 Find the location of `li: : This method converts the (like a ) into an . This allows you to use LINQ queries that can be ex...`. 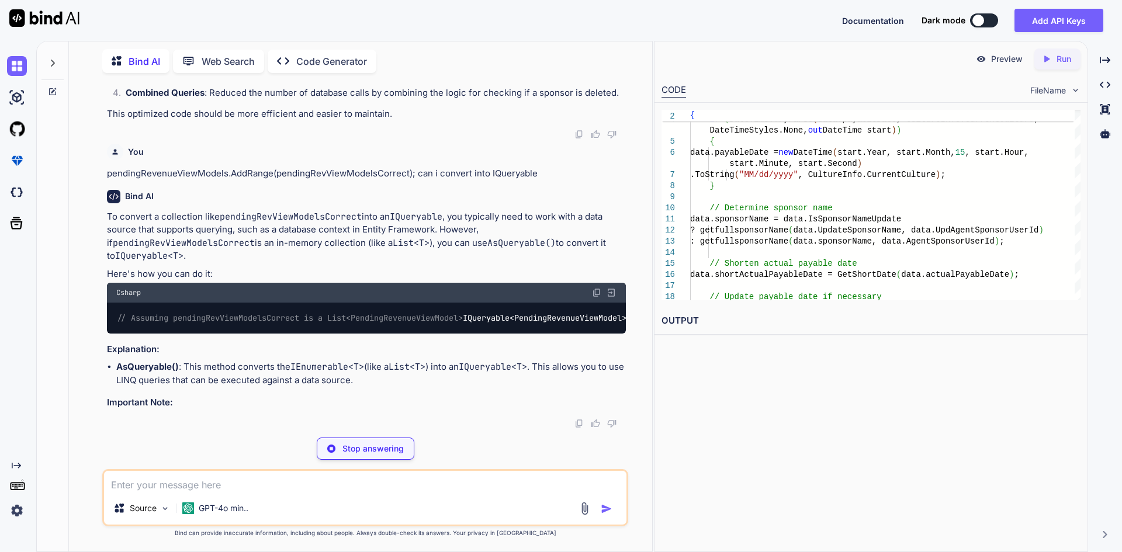

li: : This method converts the (like a ) into an . This allows you to use LINQ queries that can be ex... is located at coordinates (371, 374).